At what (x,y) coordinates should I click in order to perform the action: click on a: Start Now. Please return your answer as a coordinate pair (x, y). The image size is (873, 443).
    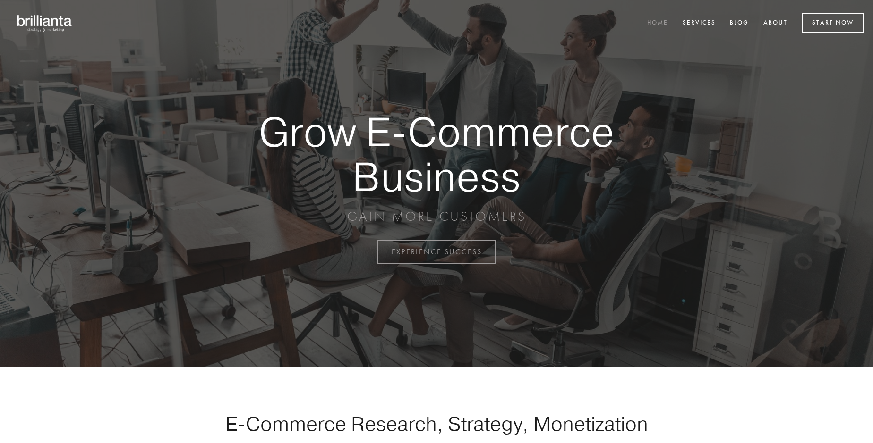
    Looking at the image, I should click on (832, 23).